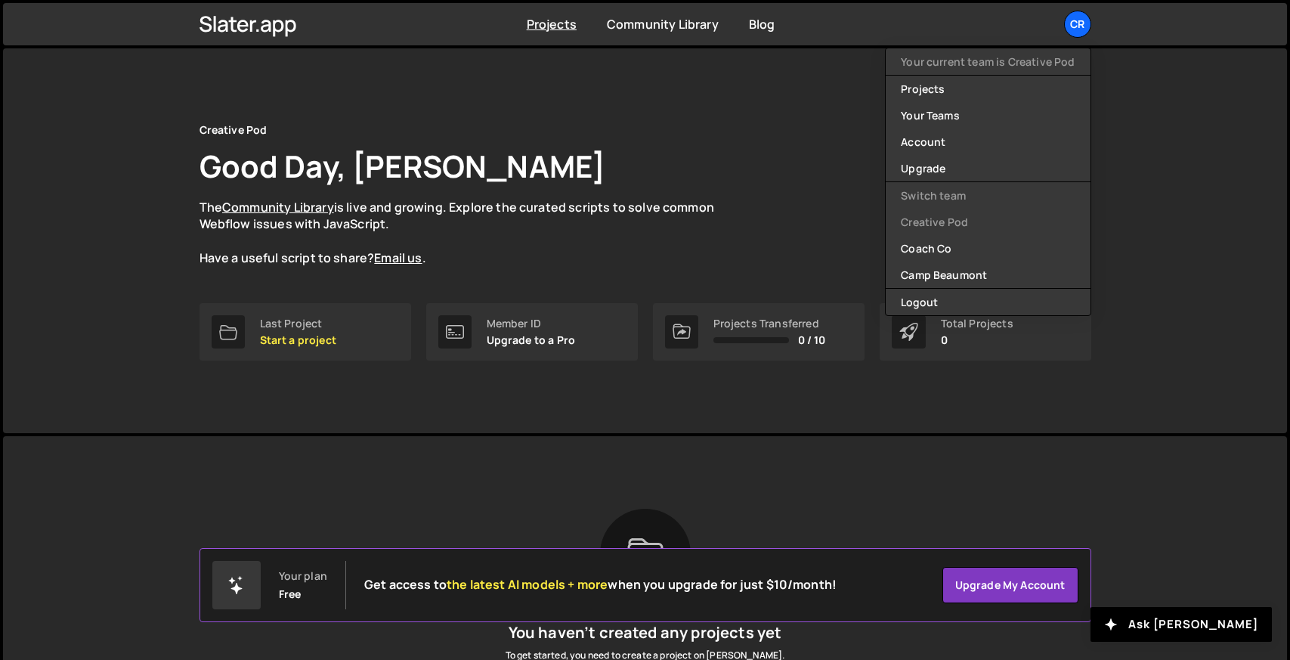  What do you see at coordinates (531, 340) in the screenshot?
I see `p: Upgrade to a Pro` at bounding box center [531, 340].